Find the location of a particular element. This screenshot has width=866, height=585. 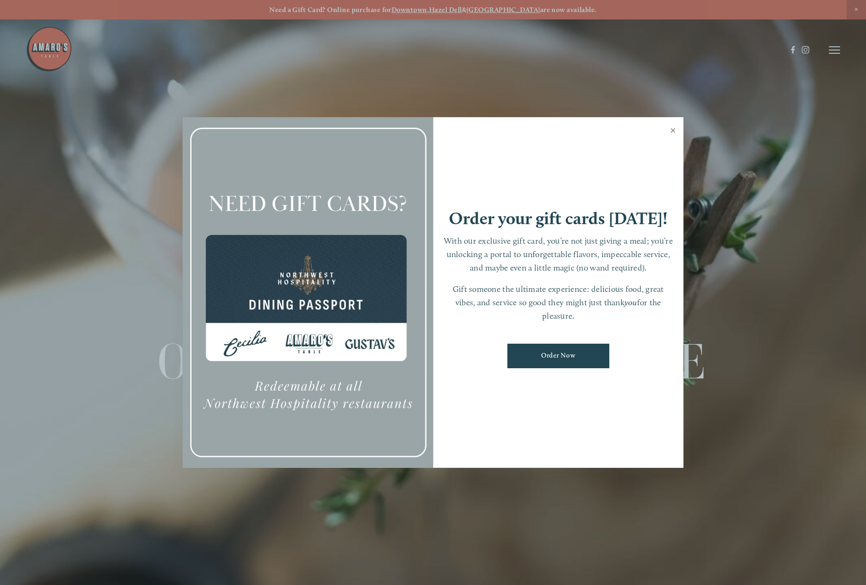

a: Order Now is located at coordinates (558, 356).